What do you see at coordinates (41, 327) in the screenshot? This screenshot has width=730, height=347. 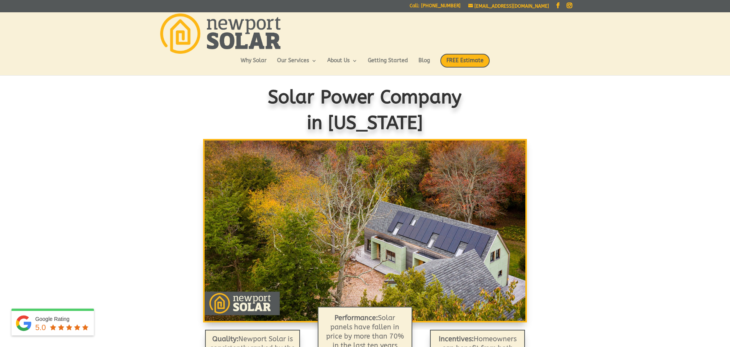 I see `span: 5.0` at bounding box center [41, 327].